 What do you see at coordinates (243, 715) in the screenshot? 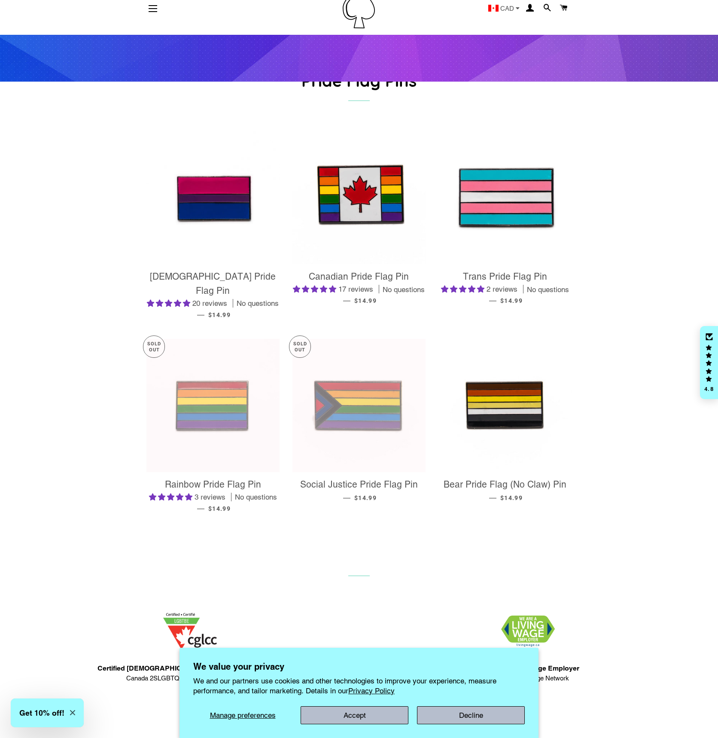
I see `span: Manage preferences` at bounding box center [243, 715].